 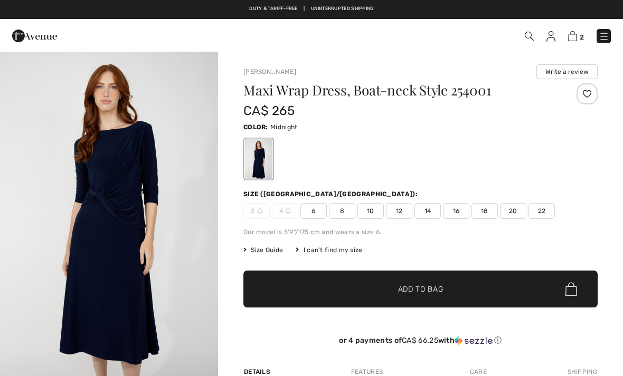 What do you see at coordinates (311, 8) in the screenshot?
I see `a: Duty & tariff-free | Uninterrupted shipping` at bounding box center [311, 8].